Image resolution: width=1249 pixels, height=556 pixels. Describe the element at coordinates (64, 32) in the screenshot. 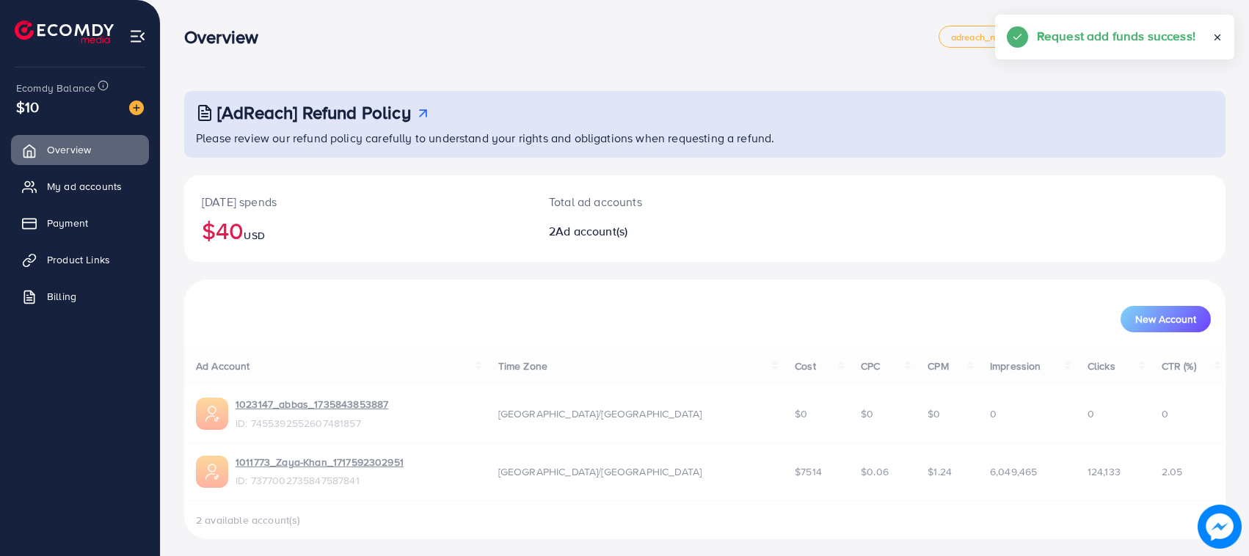

I see `a: logo` at that location.